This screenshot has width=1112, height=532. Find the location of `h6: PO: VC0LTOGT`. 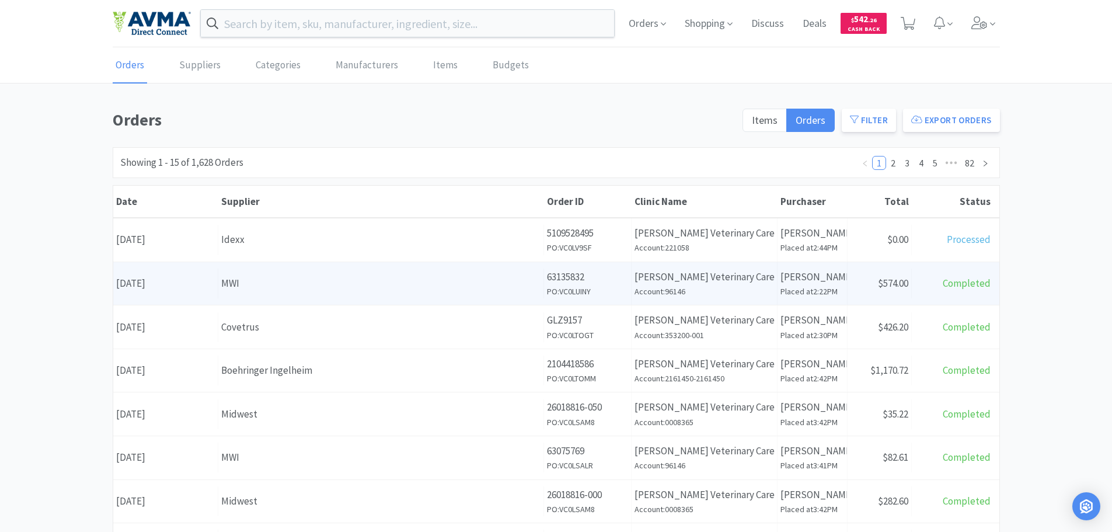

h6: PO: VC0LTOGT is located at coordinates (587, 335).